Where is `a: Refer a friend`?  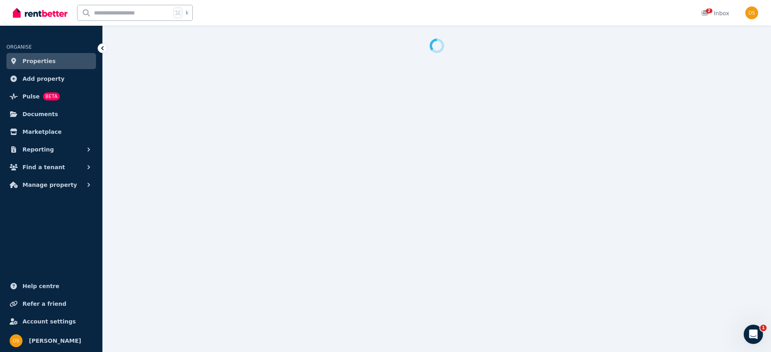
a: Refer a friend is located at coordinates (51, 303).